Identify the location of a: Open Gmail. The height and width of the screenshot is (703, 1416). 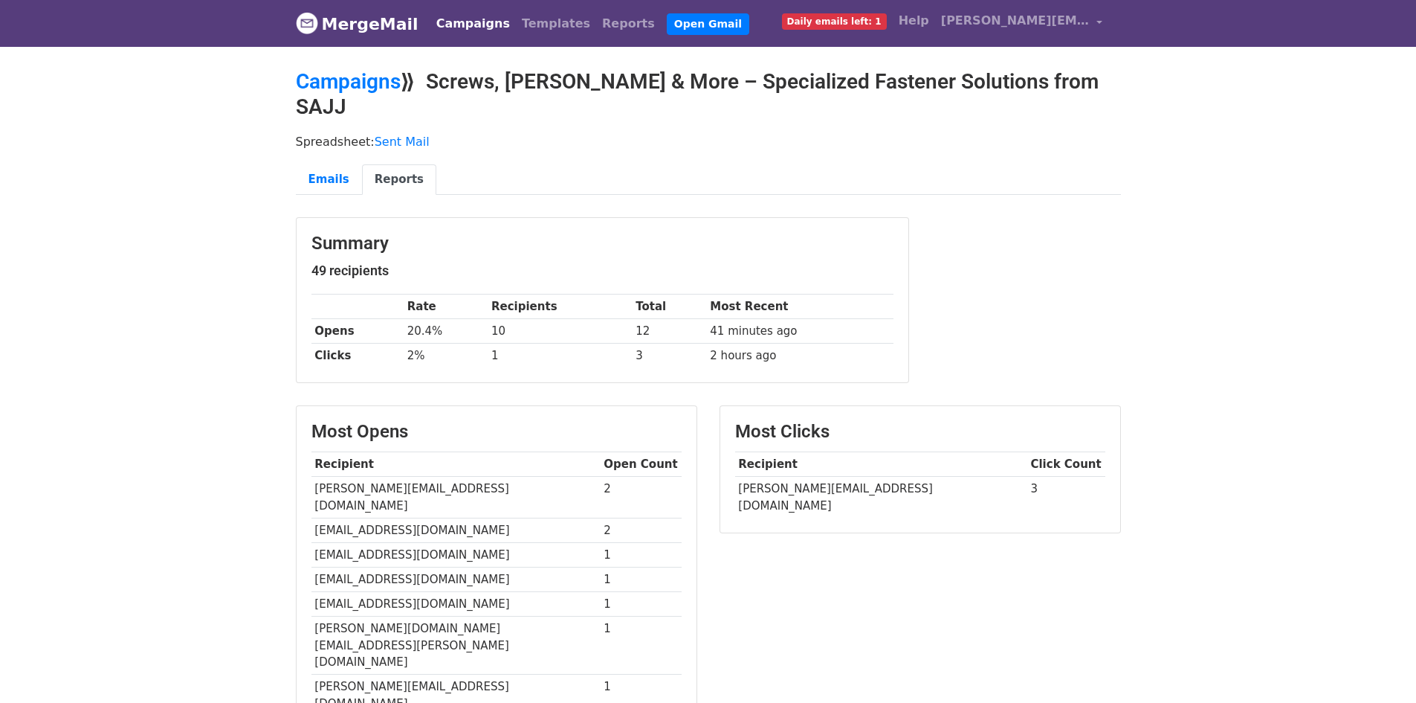
(708, 24).